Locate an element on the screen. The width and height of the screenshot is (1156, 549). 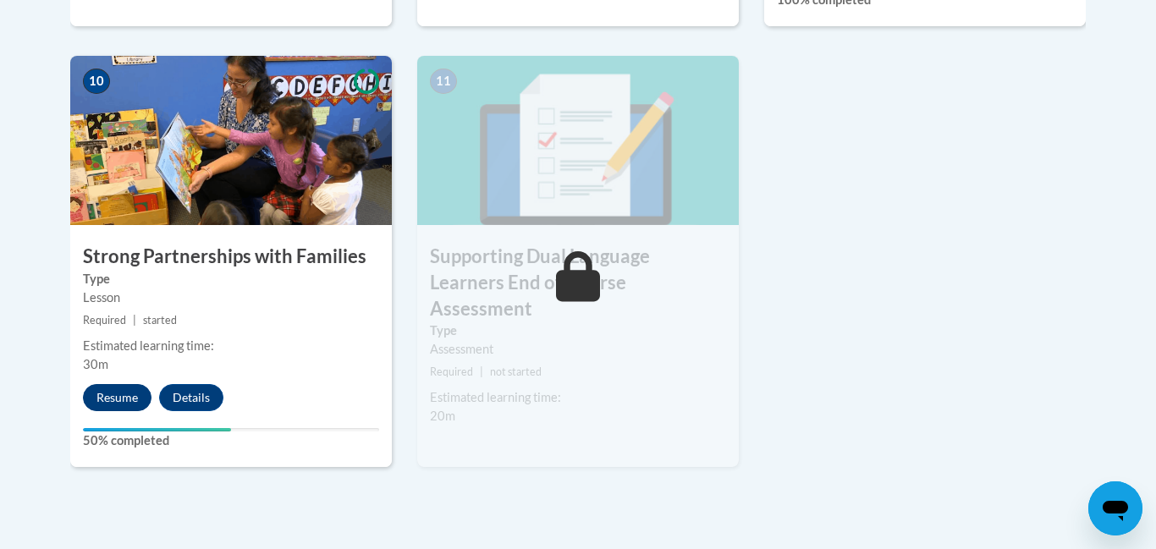
span: 11 is located at coordinates (444, 81).